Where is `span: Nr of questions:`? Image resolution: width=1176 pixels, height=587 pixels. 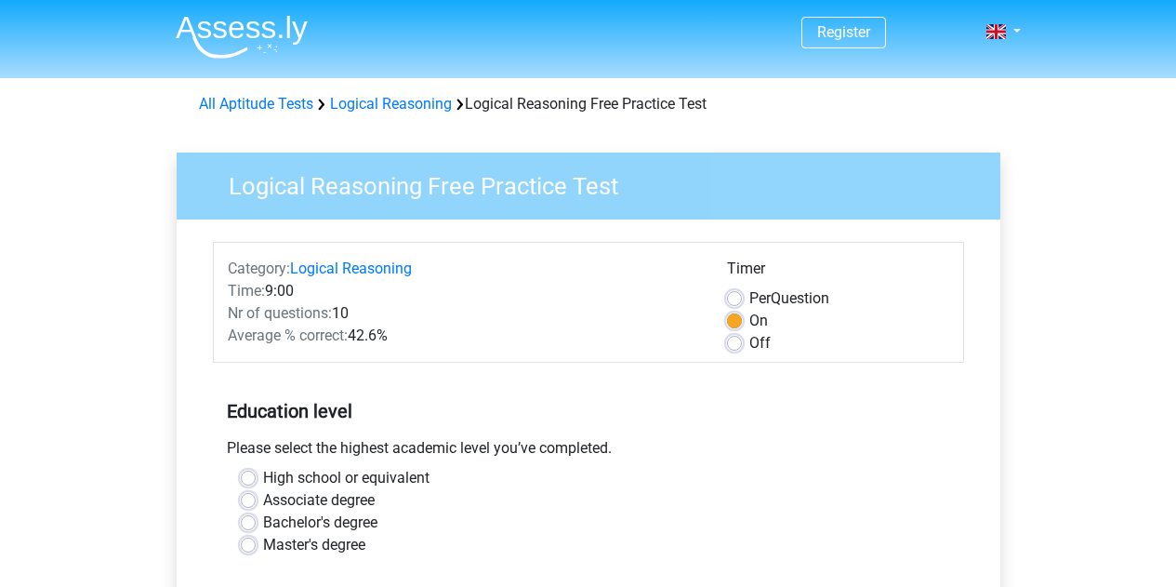 span: Nr of questions: is located at coordinates (280, 312).